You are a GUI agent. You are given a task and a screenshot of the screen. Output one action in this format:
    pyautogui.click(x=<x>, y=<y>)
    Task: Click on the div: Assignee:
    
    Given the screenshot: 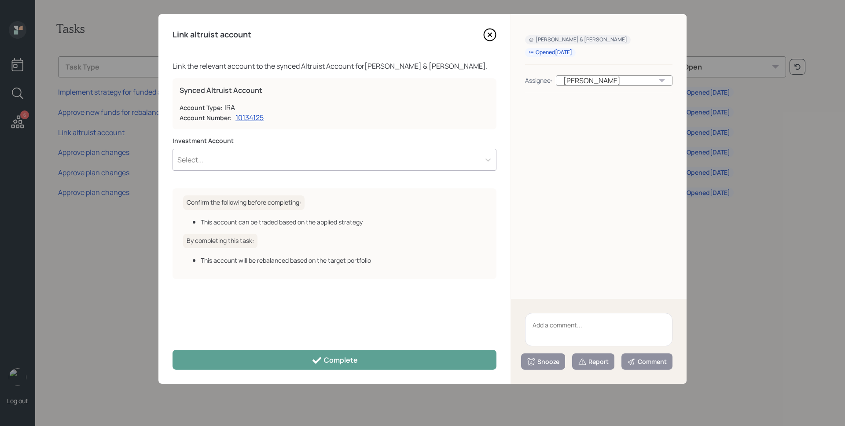 What is the action you would take?
    pyautogui.click(x=538, y=80)
    